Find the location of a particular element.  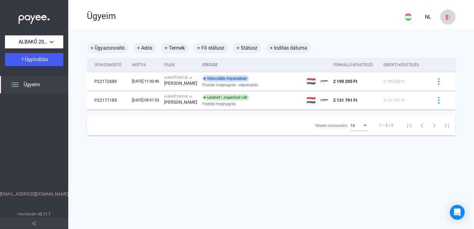

font: + Fő státusz is located at coordinates (211, 48).